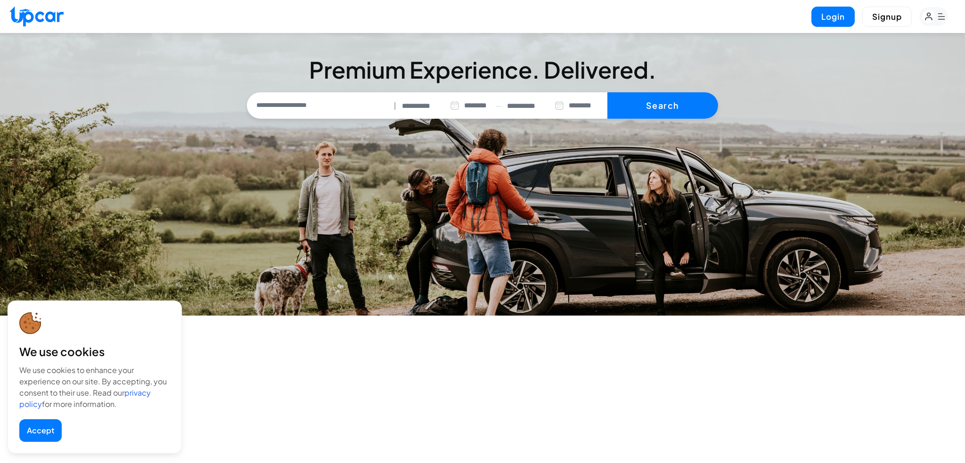 The width and height of the screenshot is (965, 463). What do you see at coordinates (833, 16) in the screenshot?
I see `button: Login` at bounding box center [833, 16].